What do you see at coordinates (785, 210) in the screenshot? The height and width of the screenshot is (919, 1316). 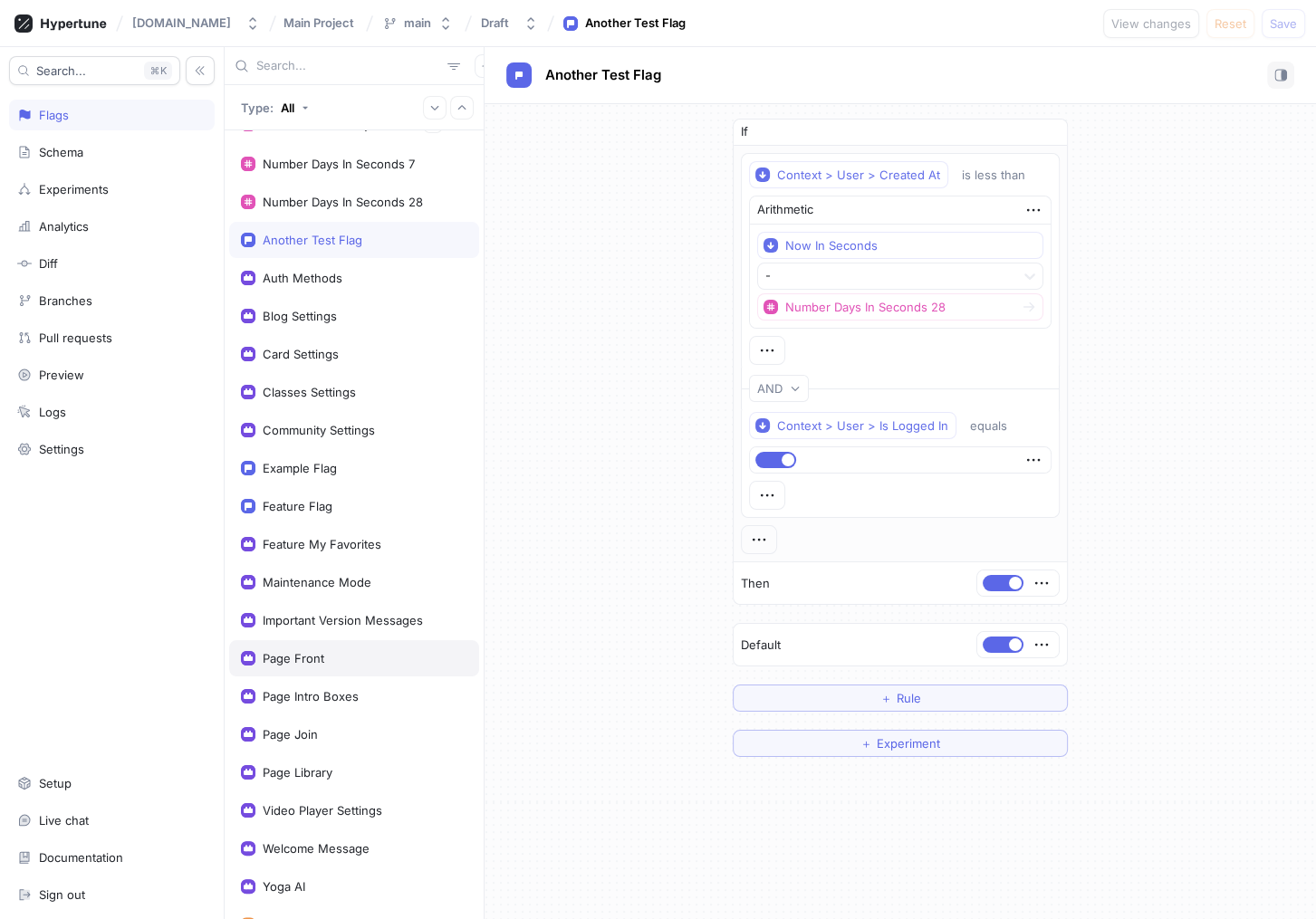 I see `div: Arithmetic` at bounding box center [785, 210].